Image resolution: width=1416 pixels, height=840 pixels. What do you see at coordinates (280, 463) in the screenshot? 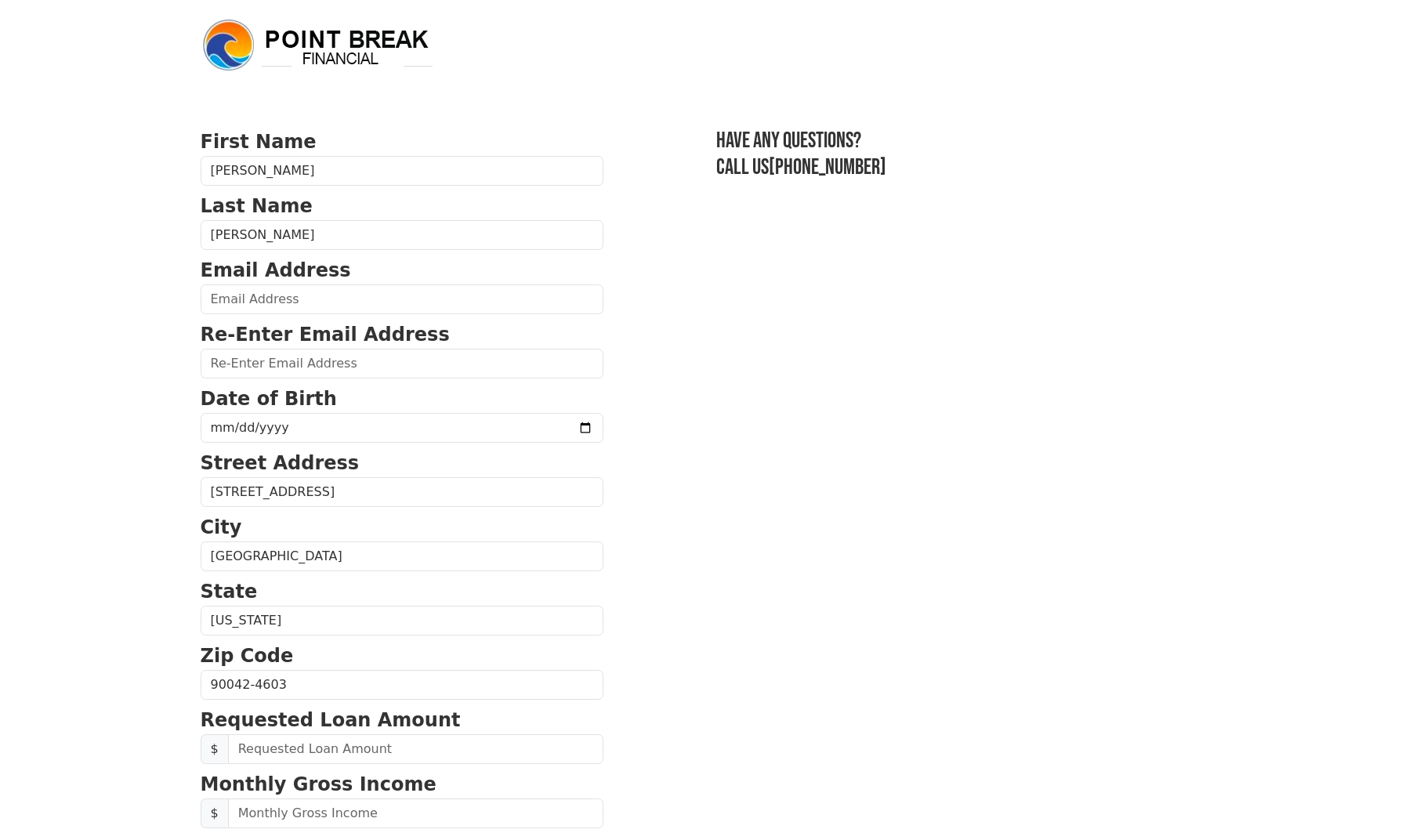
I see `strong: Street Address` at bounding box center [280, 463].